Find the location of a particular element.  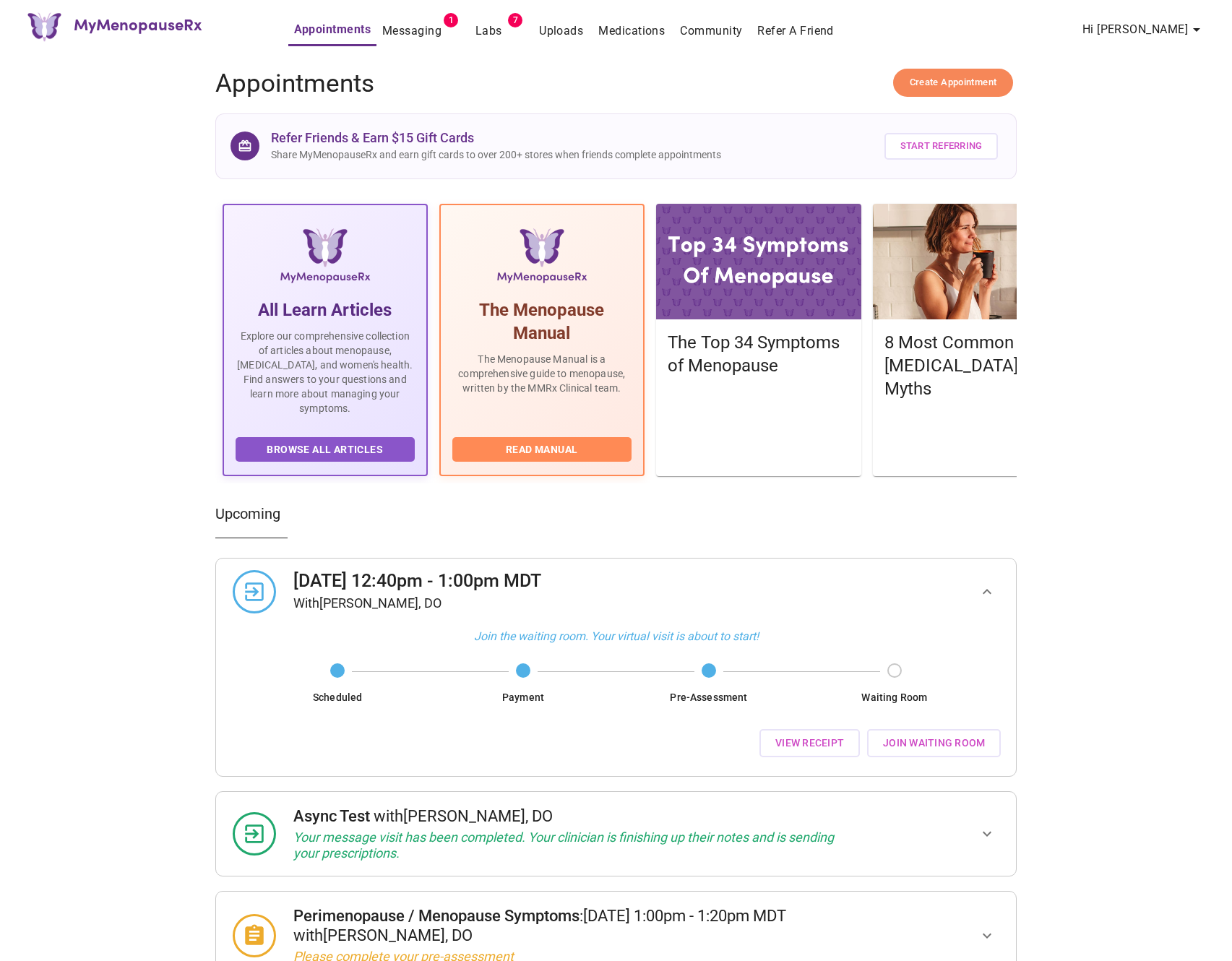

button: Uploads is located at coordinates (560, 31).